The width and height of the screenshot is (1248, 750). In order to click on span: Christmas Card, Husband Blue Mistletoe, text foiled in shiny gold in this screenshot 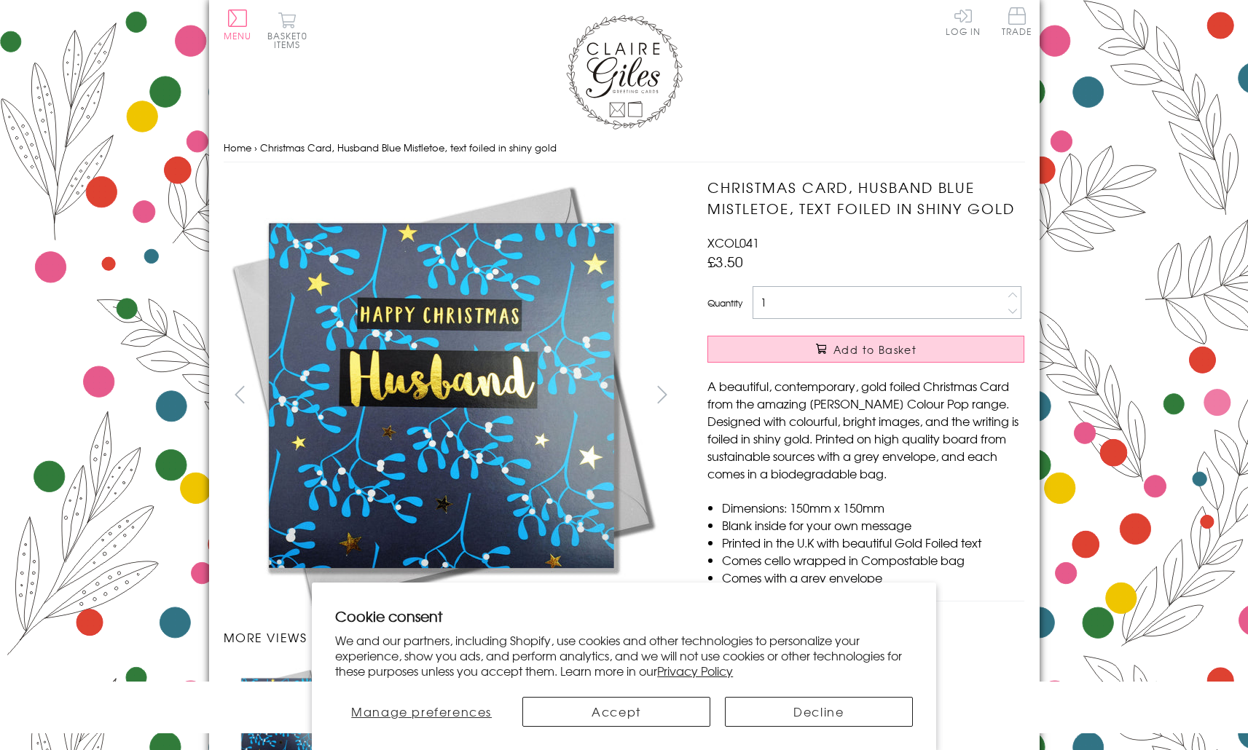, I will do `click(408, 147)`.